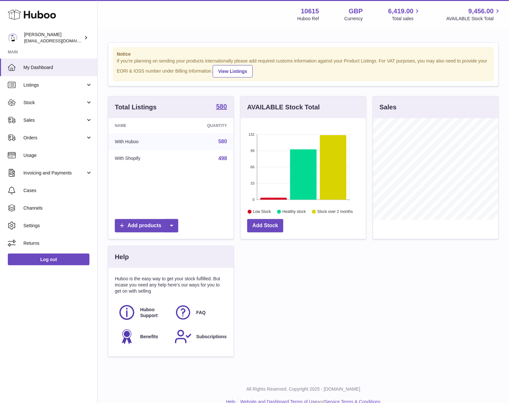 This screenshot has height=403, width=509. What do you see at coordinates (154, 313) in the screenshot?
I see `span: Huboo Support` at bounding box center [154, 313].